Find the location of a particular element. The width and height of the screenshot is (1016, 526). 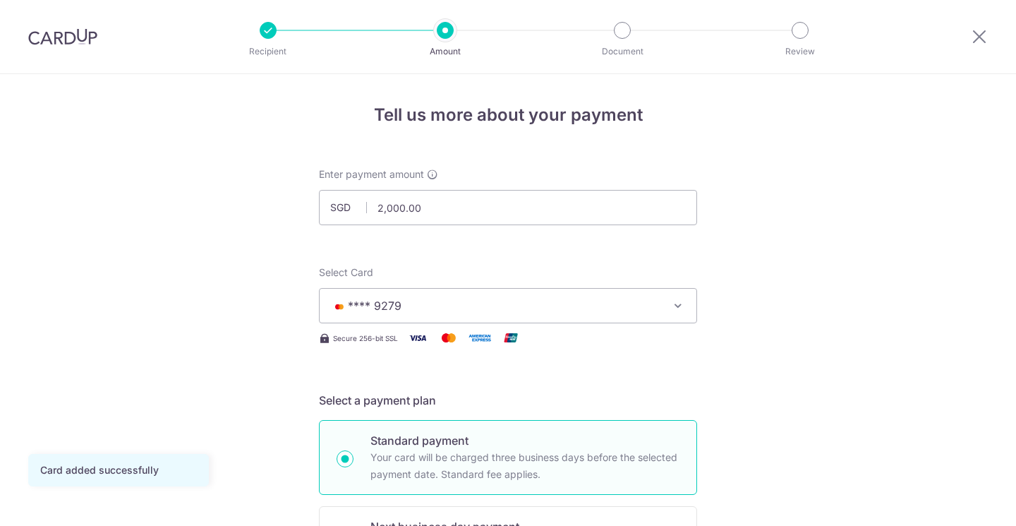

h5: Select a payment plan is located at coordinates (508, 400).